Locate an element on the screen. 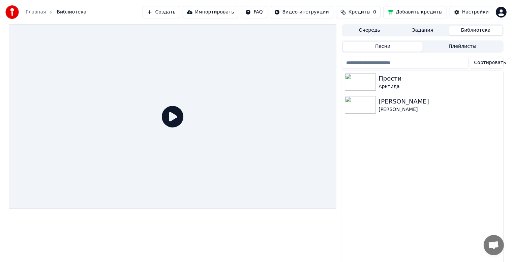 The width and height of the screenshot is (512, 262). button: Задания is located at coordinates (423, 30).